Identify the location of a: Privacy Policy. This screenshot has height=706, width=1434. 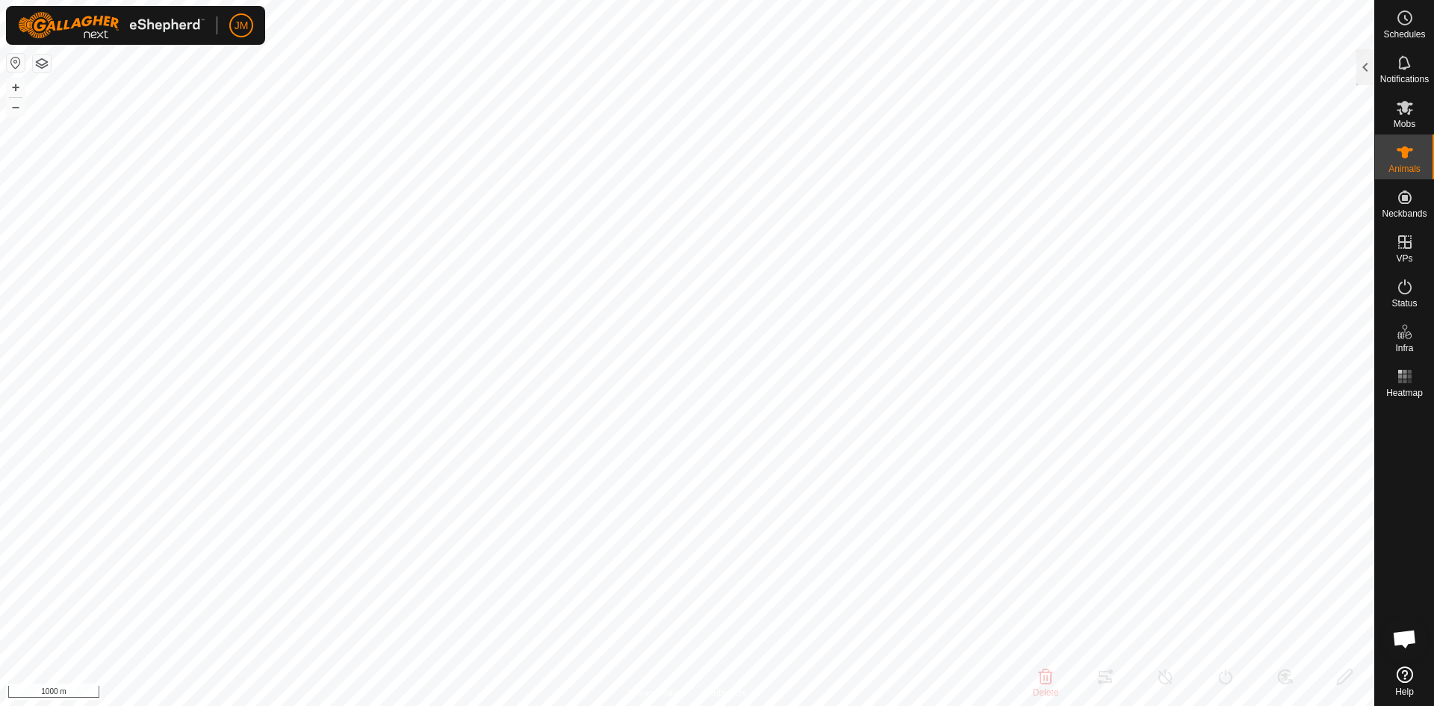
(656, 693).